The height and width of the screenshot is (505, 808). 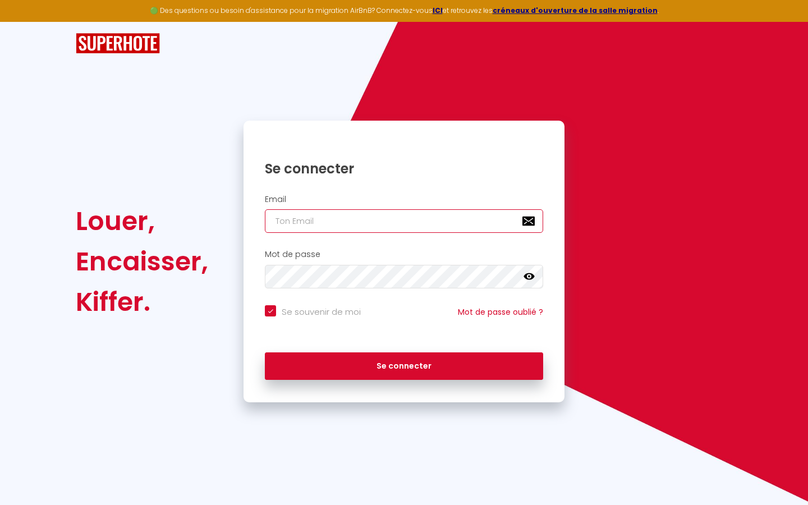 I want to click on h2: Mot de passe, so click(x=404, y=254).